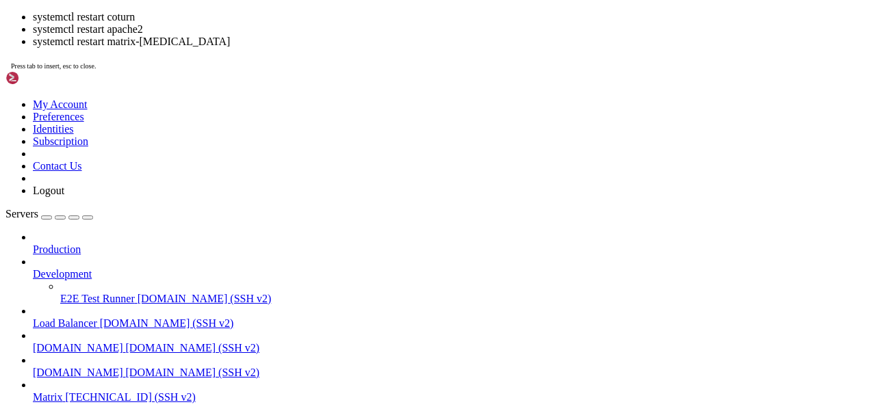 Image resolution: width=876 pixels, height=411 pixels. I want to click on x-row: Run 'do-release-upgrade' to upgrade to it., so click(351, 267).